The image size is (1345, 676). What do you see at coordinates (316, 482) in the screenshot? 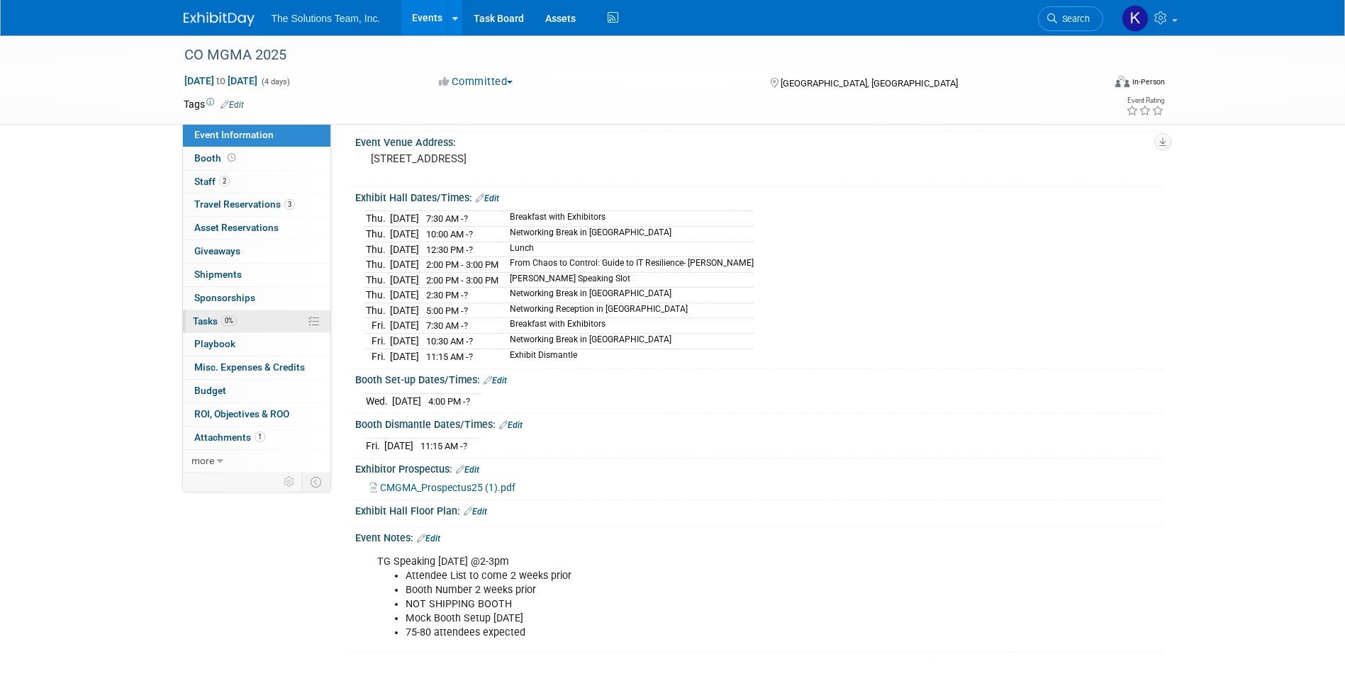
I see `td: Toggle Event Tabs` at bounding box center [316, 482].